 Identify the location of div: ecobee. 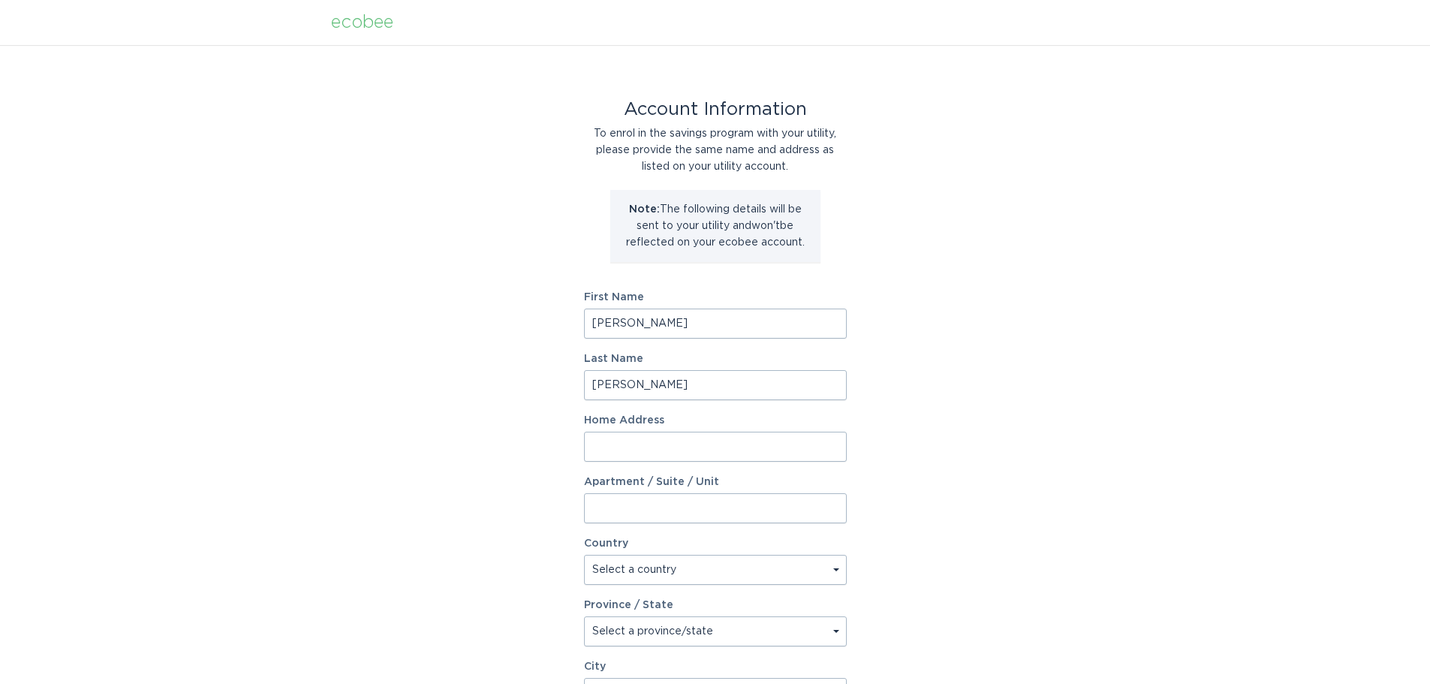
(362, 23).